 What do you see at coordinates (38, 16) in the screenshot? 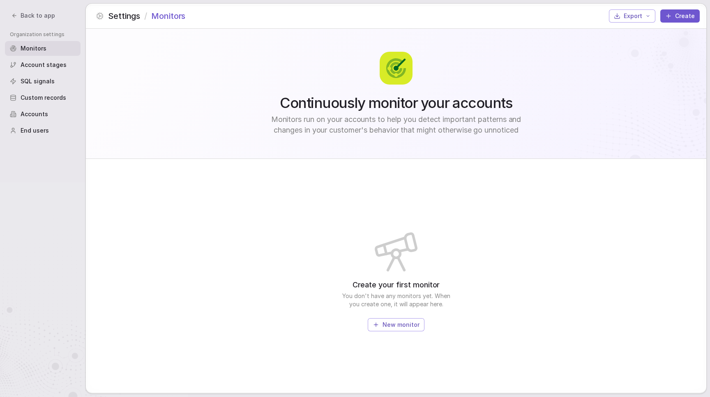
I see `span: Back to app` at bounding box center [38, 16].